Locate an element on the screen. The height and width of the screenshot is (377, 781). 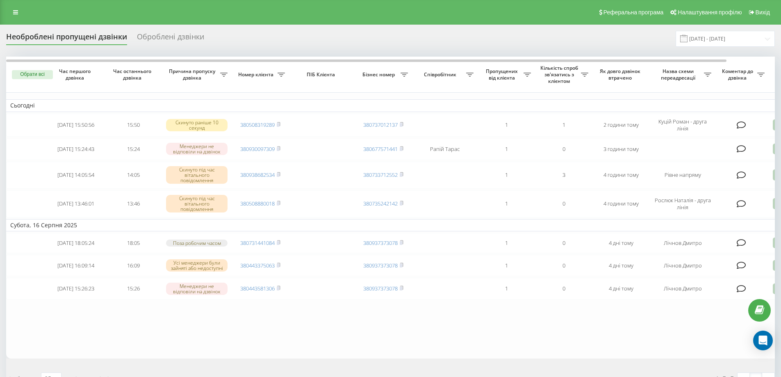
a: 380733712552 is located at coordinates (381, 175).